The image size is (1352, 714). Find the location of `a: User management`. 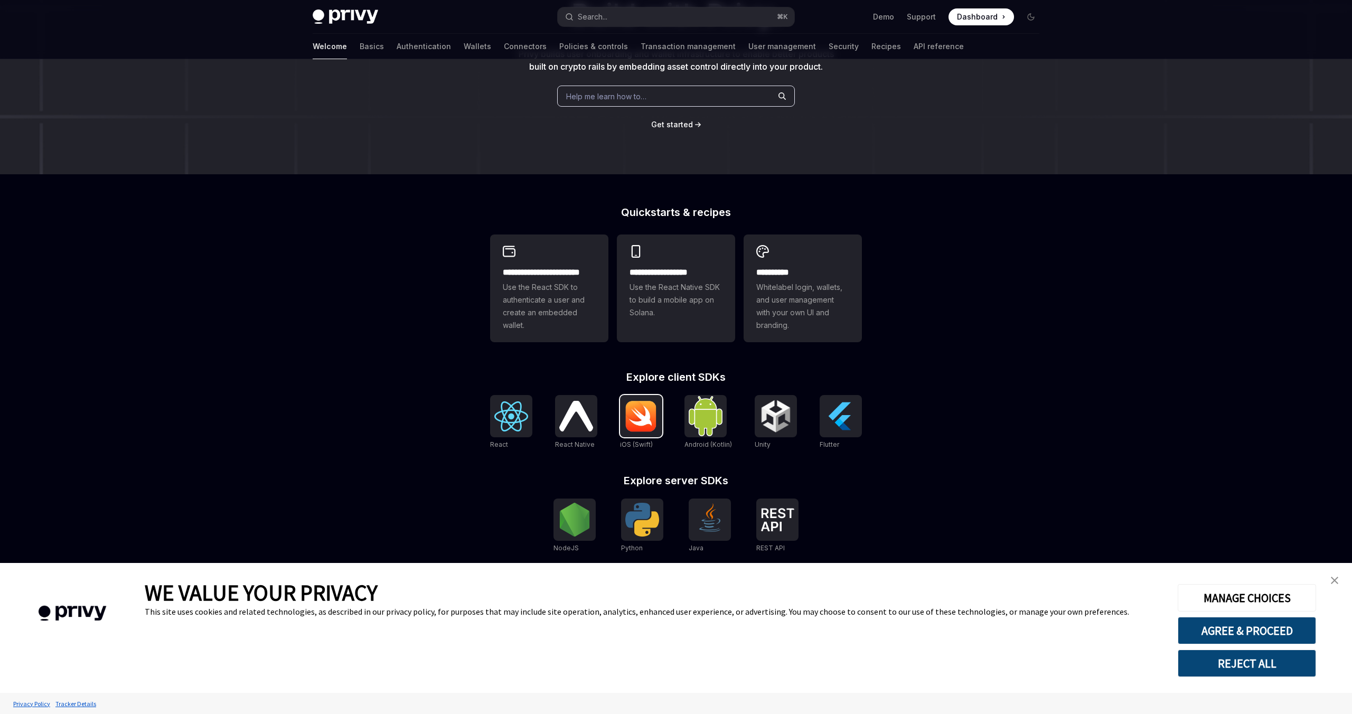

a: User management is located at coordinates (782, 46).